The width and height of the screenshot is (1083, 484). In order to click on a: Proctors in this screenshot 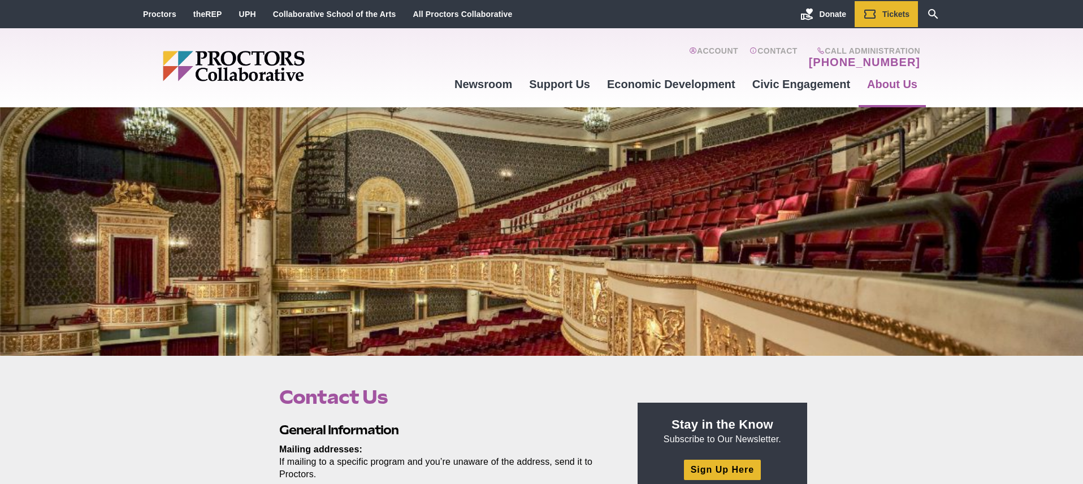, I will do `click(159, 14)`.